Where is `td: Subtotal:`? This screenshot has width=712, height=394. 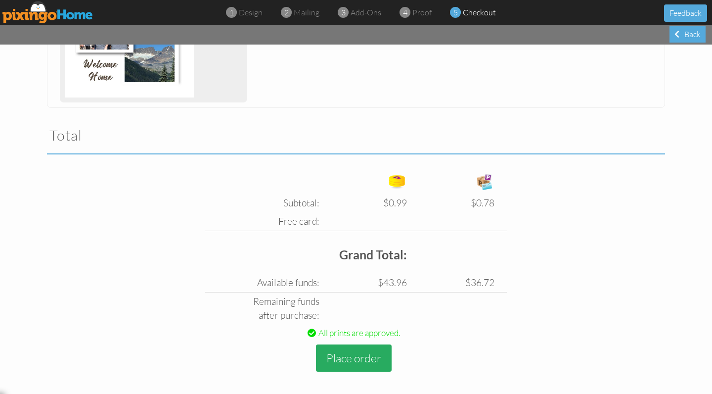 td: Subtotal: is located at coordinates (264, 203).